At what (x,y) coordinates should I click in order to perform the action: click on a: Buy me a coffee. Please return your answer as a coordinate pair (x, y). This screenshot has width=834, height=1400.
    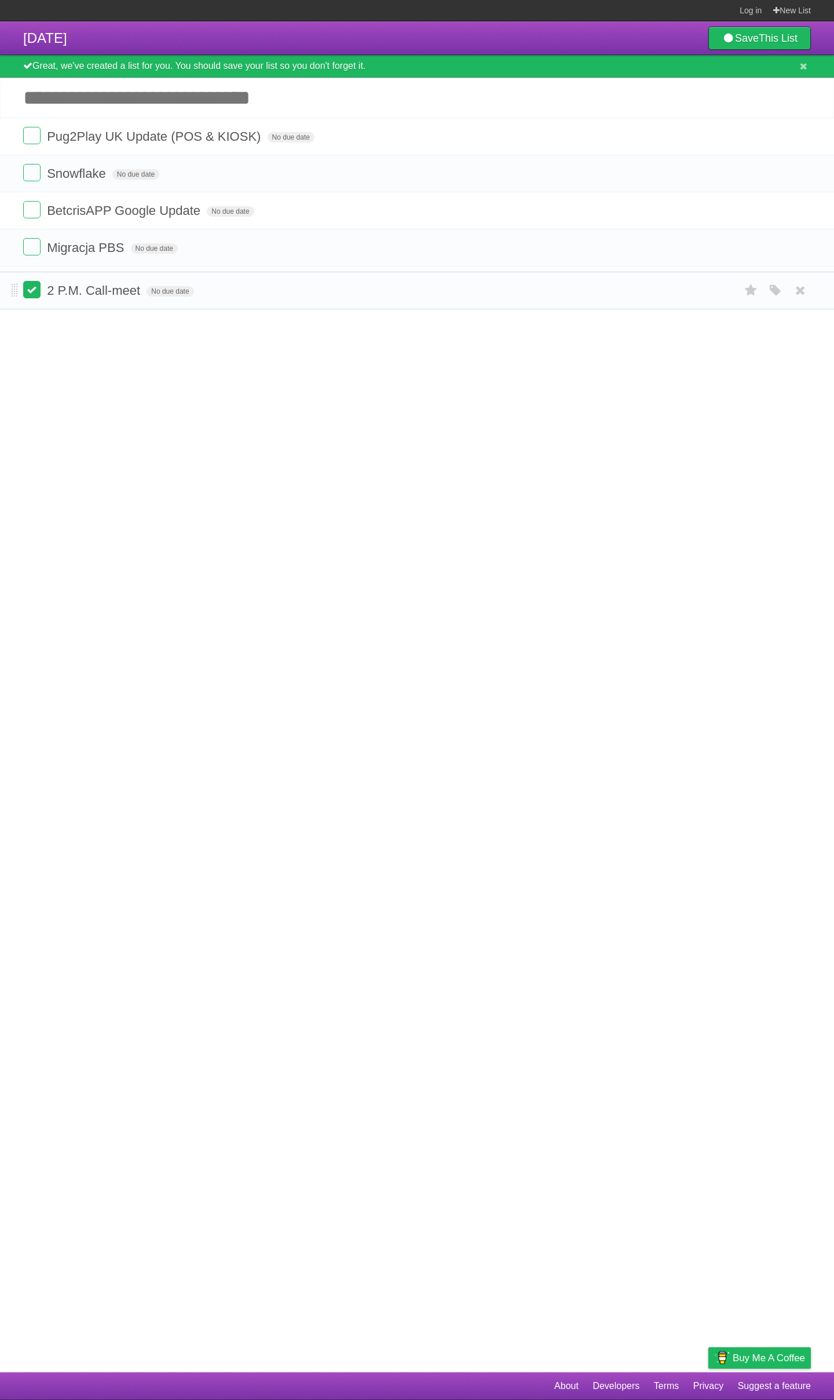
    Looking at the image, I should click on (759, 1358).